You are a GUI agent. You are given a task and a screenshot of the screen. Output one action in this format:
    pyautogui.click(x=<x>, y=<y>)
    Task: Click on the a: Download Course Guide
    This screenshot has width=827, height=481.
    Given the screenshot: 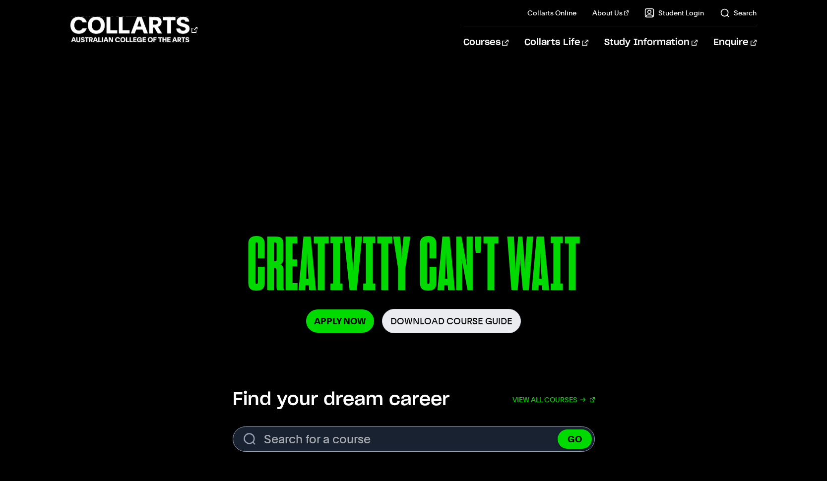 What is the action you would take?
    pyautogui.click(x=451, y=321)
    